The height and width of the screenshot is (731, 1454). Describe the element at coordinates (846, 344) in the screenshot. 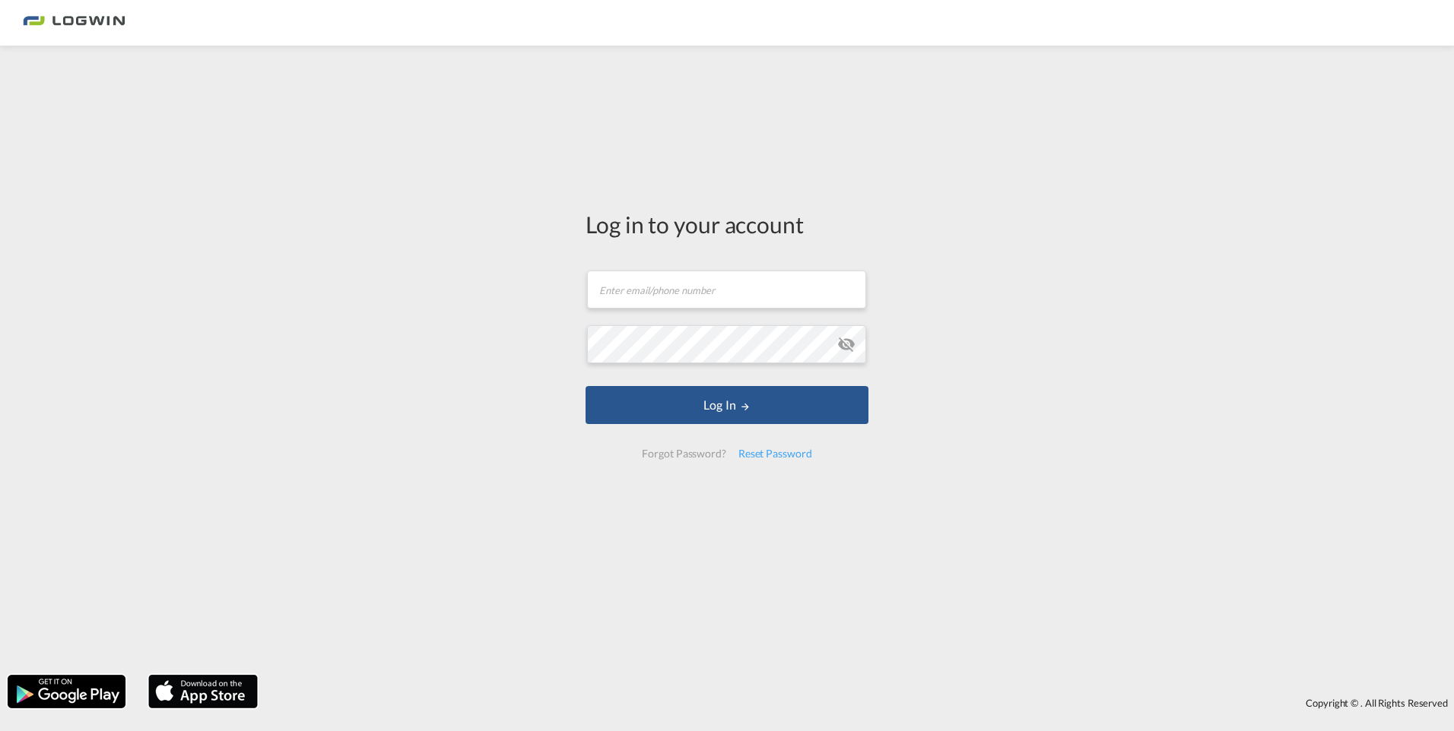

I see `md-icon: icon-eye-off` at that location.